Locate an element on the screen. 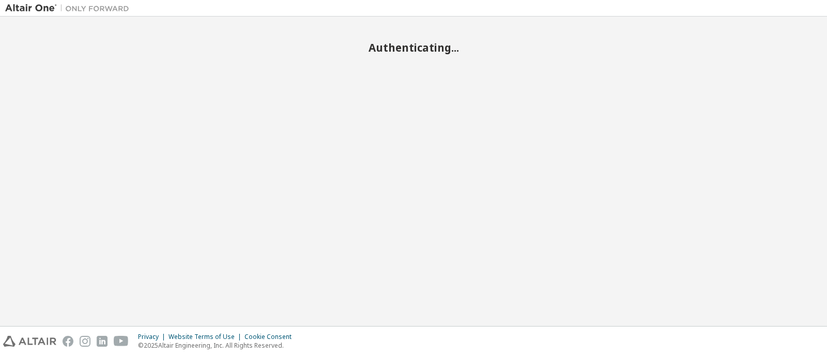 Image resolution: width=827 pixels, height=356 pixels. h2: Authenticating... is located at coordinates (414, 48).